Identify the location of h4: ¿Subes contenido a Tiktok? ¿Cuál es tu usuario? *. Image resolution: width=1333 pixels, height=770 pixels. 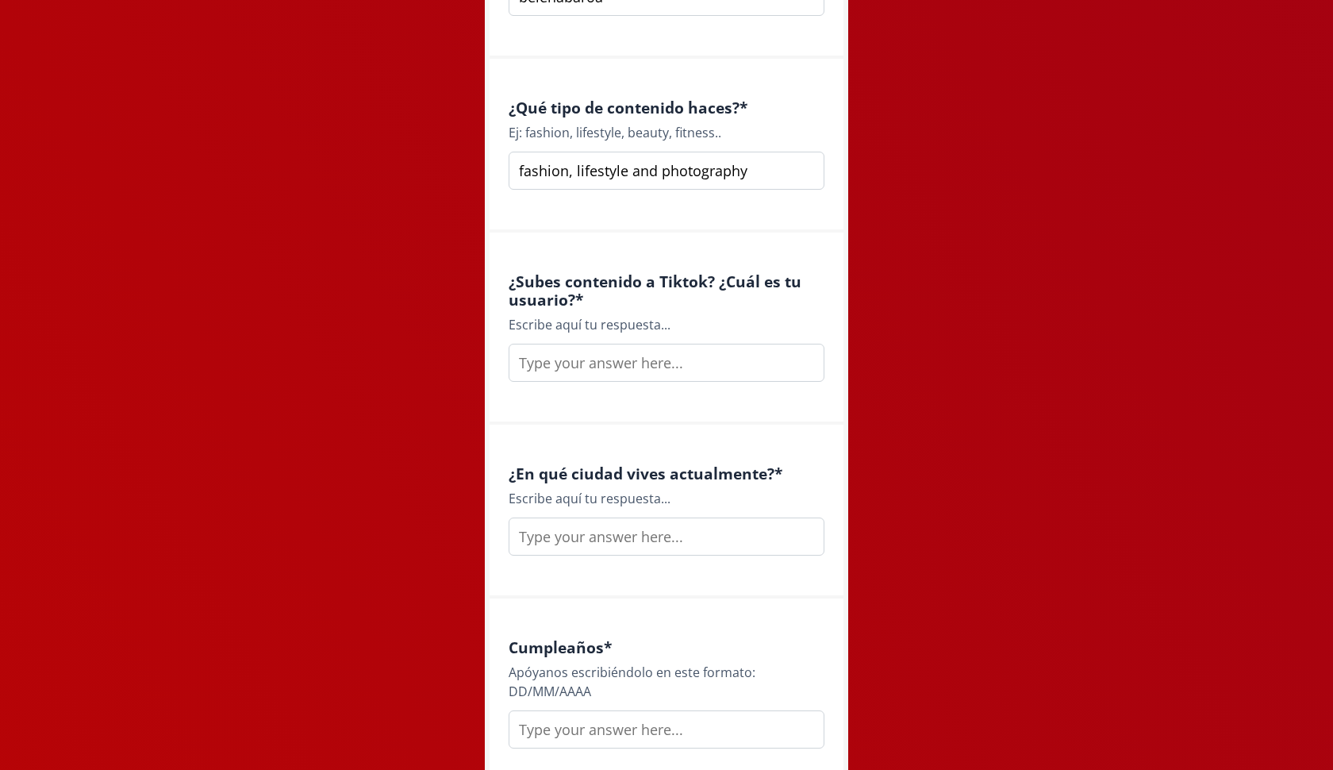
(666, 290).